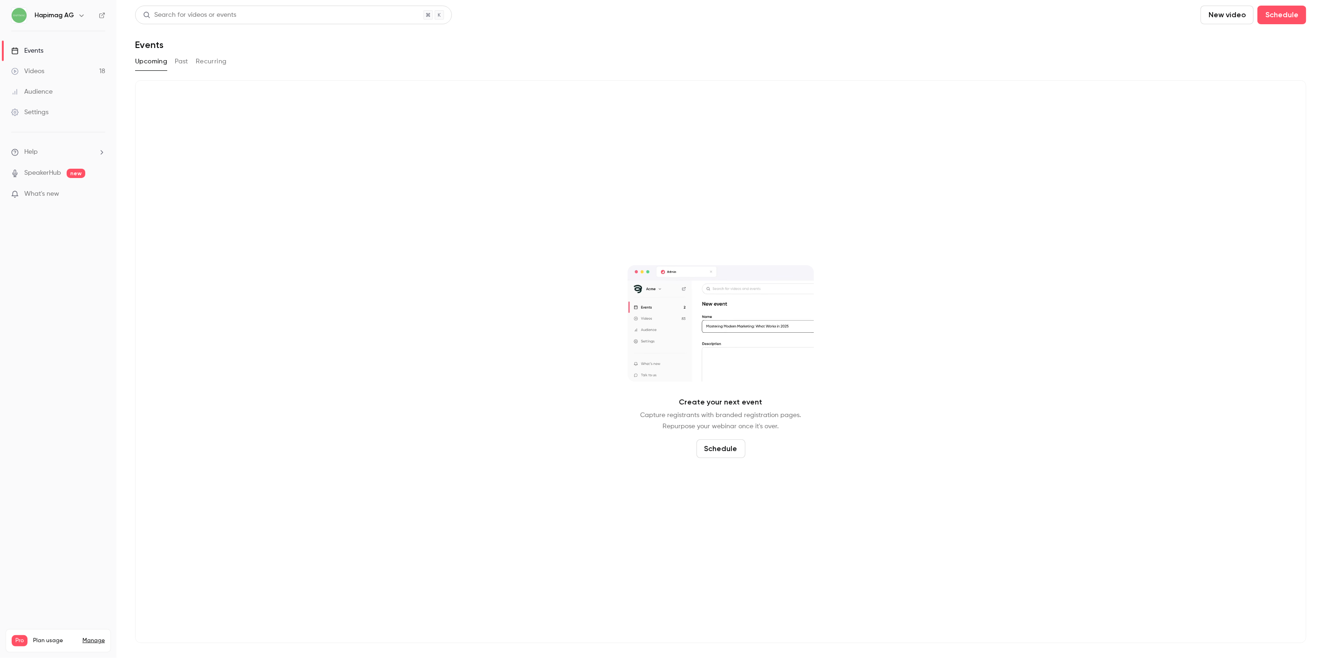  I want to click on a: SpeakerHub, so click(42, 173).